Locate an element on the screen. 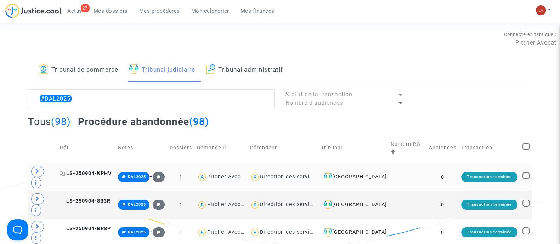  span: Connecté en tant que : is located at coordinates (530, 34).